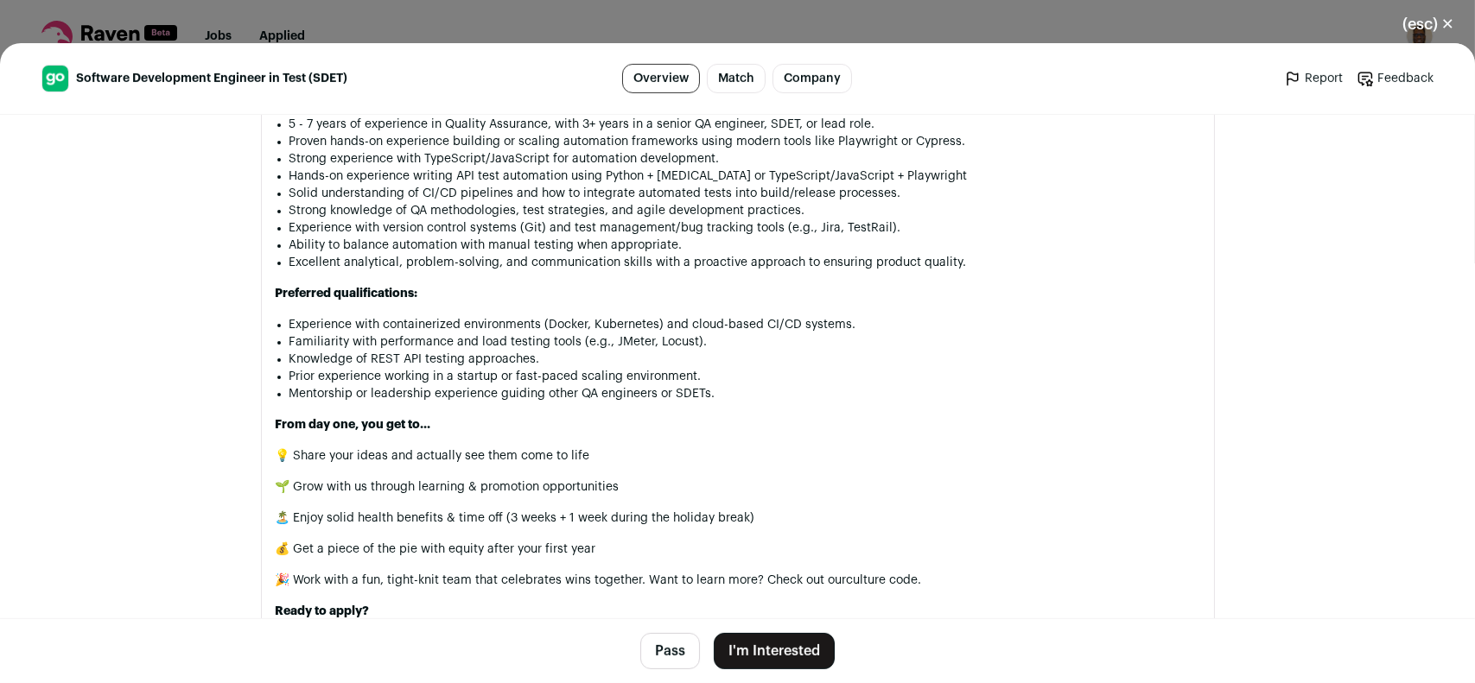 This screenshot has height=683, width=1475. I want to click on a: culture code, so click(882, 581).